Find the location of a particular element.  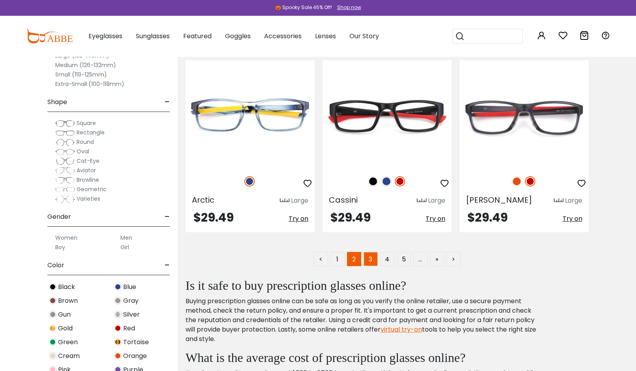

img: Red Cohen - TR ,Universal Bridge Fit is located at coordinates (524, 114).